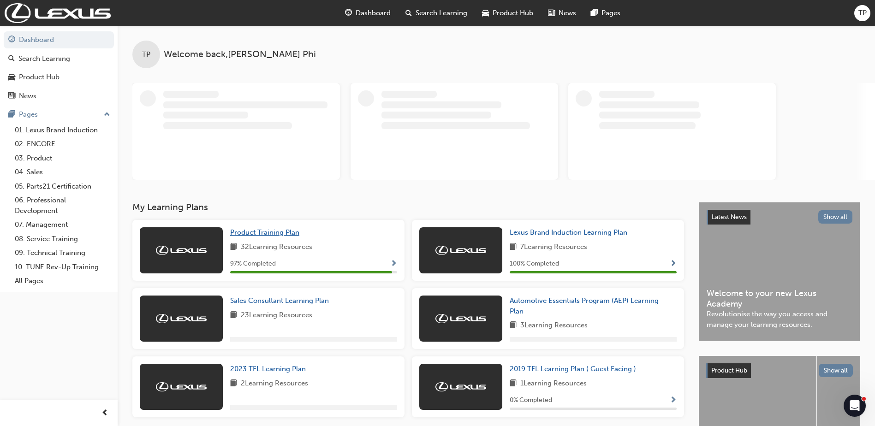 Image resolution: width=875 pixels, height=426 pixels. I want to click on span: News, so click(568, 13).